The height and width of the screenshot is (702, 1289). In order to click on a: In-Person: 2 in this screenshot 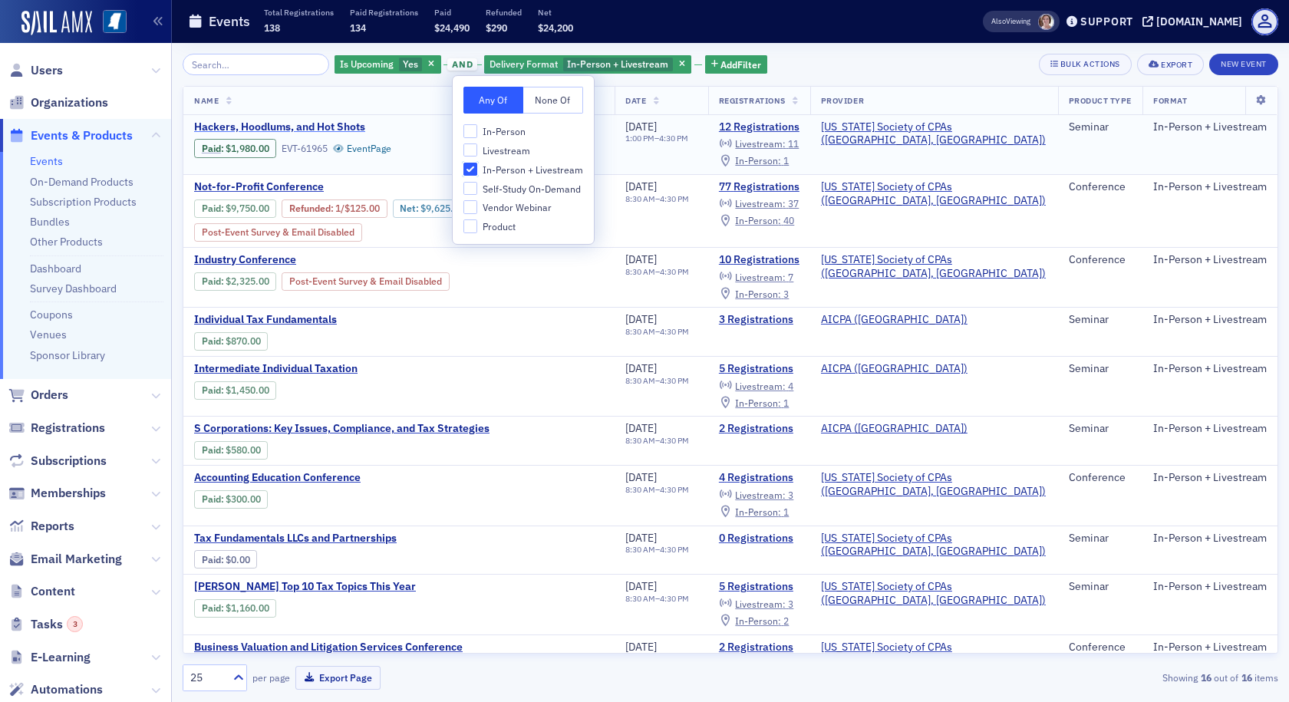, I will do `click(753, 621)`.